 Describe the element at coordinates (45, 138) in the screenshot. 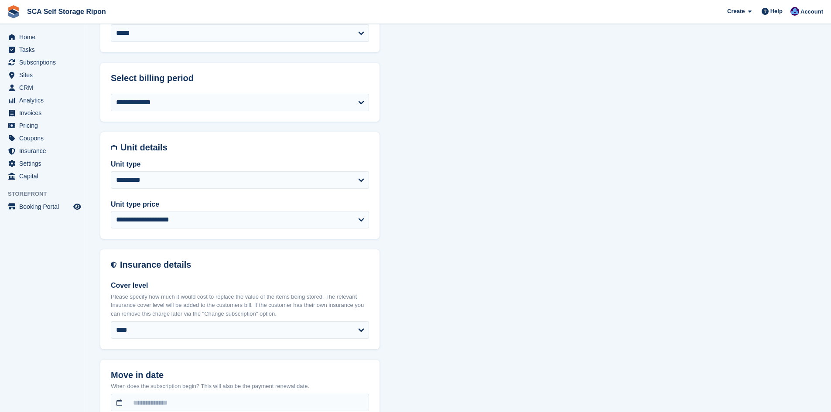

I see `span: Coupons` at that location.